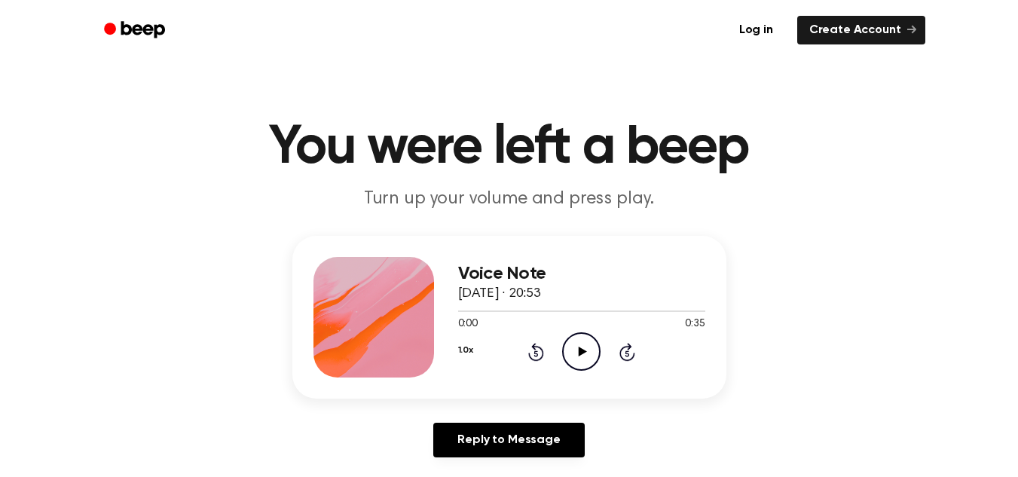  I want to click on a: Create Account, so click(861, 30).